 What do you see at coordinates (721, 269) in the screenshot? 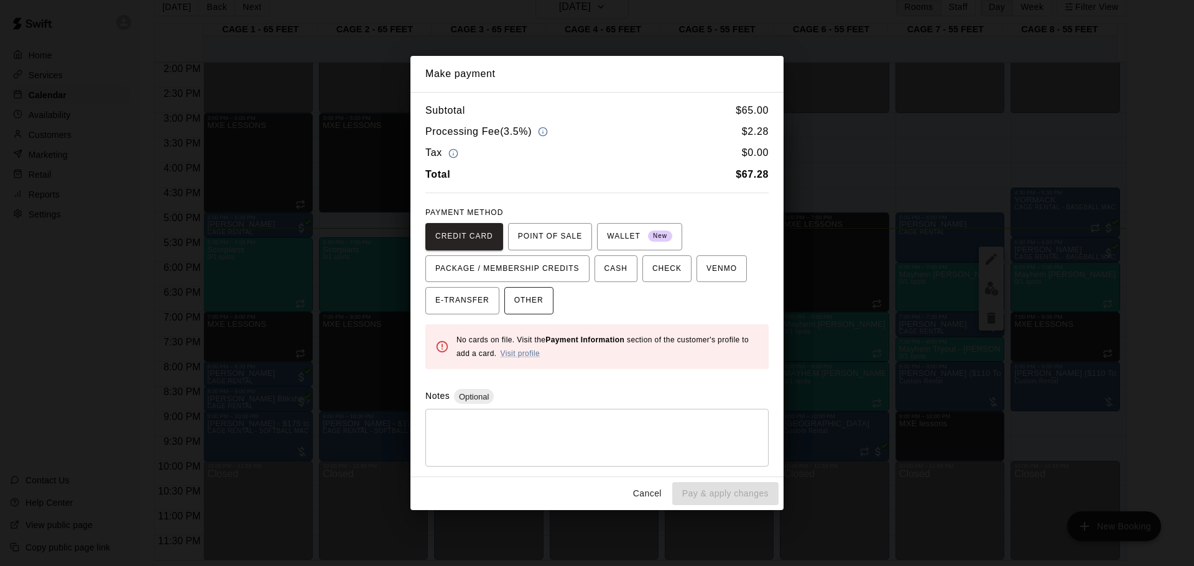
I see `span: VENMO` at bounding box center [721, 269].